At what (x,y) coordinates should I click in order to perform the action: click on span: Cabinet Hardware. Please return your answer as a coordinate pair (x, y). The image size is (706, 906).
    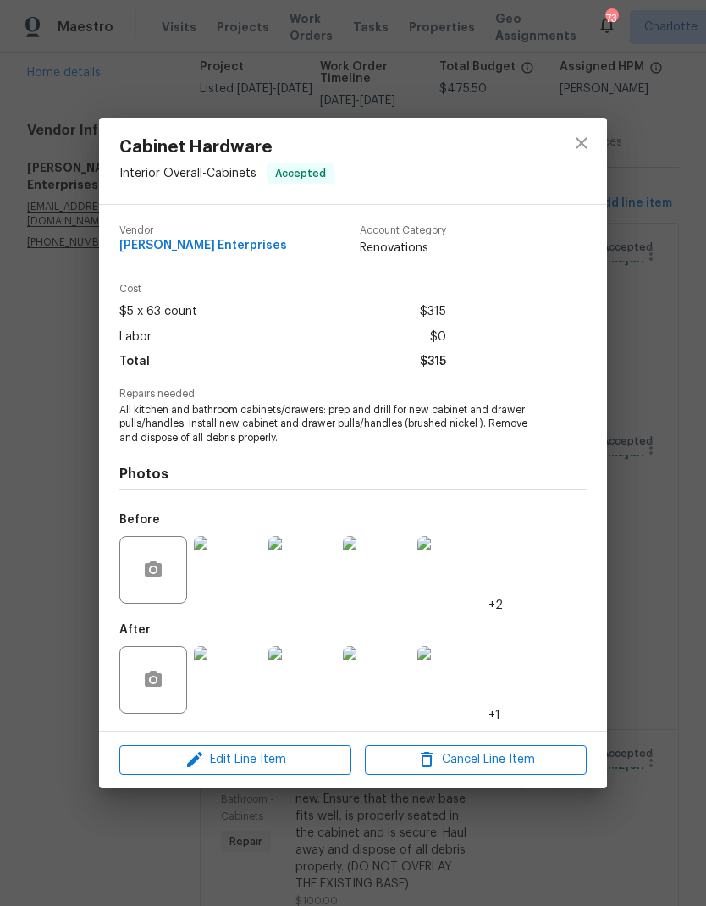
    Looking at the image, I should click on (227, 147).